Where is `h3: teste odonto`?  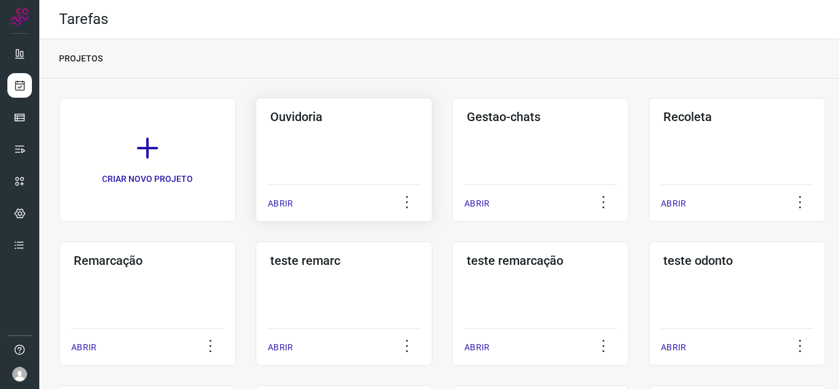
h3: teste odonto is located at coordinates (737, 260).